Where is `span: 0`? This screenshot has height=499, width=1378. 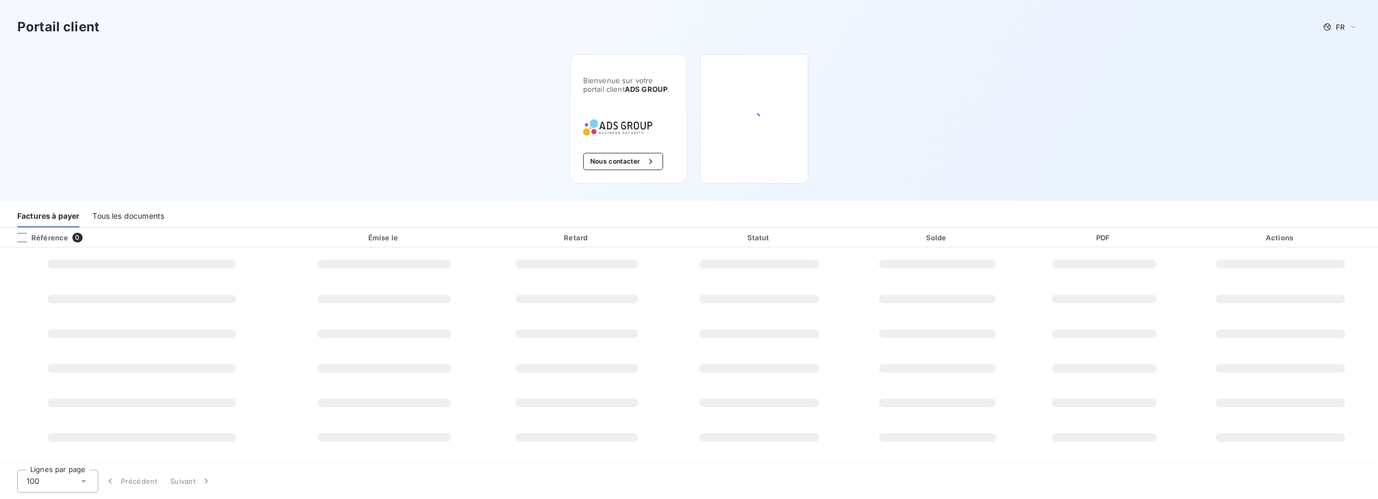
span: 0 is located at coordinates (77, 238).